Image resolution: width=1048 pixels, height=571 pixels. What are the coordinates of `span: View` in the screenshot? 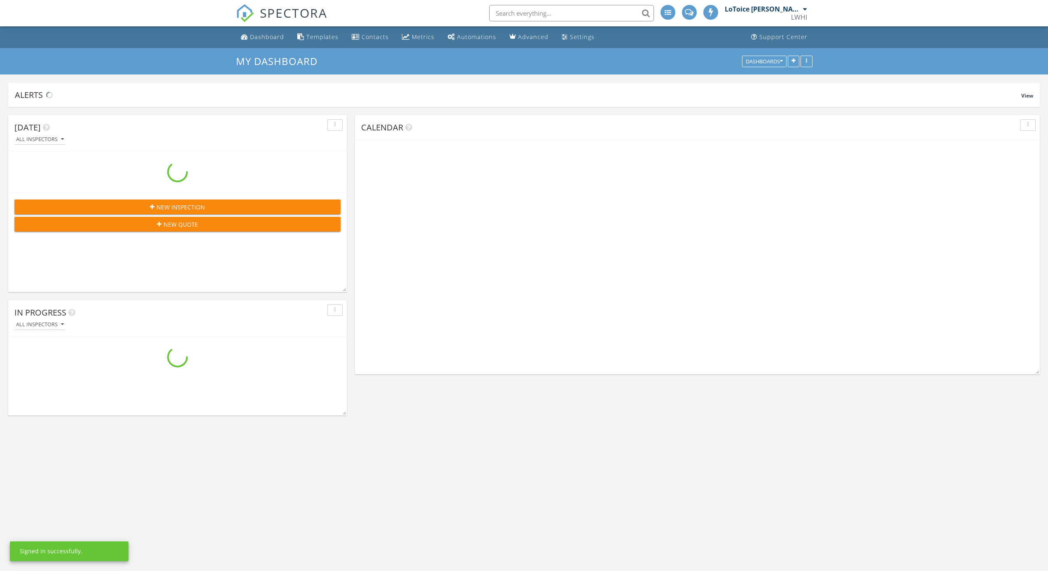 It's located at (1027, 96).